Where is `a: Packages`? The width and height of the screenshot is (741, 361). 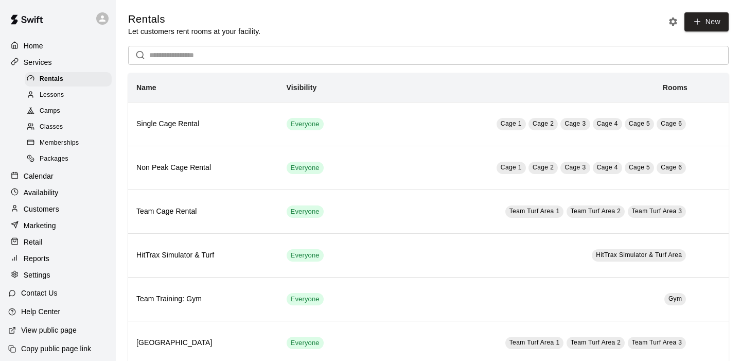 a: Packages is located at coordinates (70, 159).